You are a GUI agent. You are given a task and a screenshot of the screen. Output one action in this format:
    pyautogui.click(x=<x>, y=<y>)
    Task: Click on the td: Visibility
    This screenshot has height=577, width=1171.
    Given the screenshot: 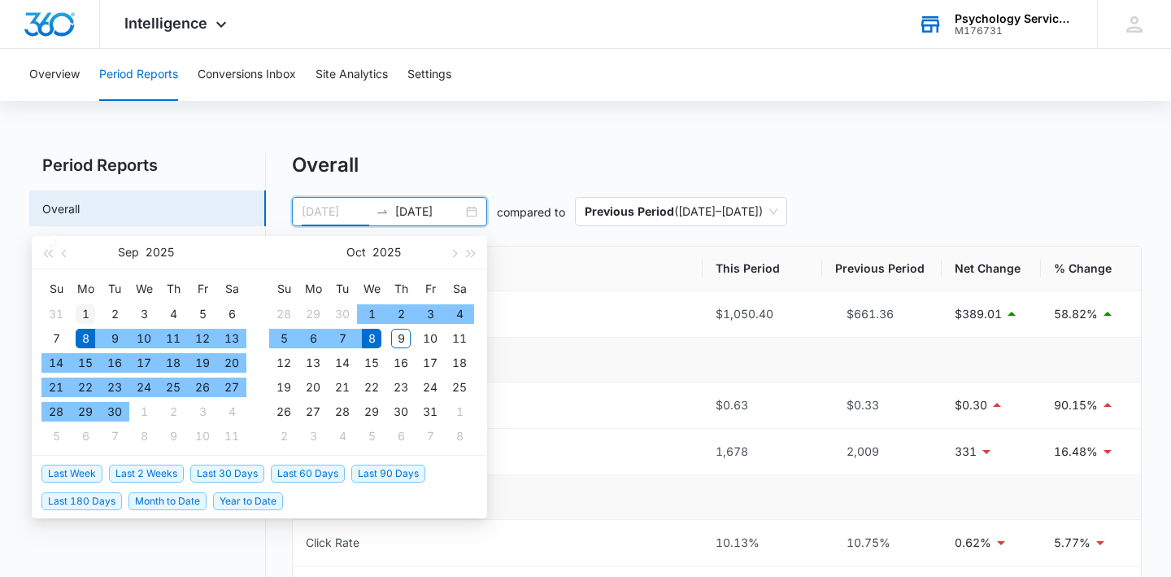 What is the action you would take?
    pyautogui.click(x=717, y=359)
    